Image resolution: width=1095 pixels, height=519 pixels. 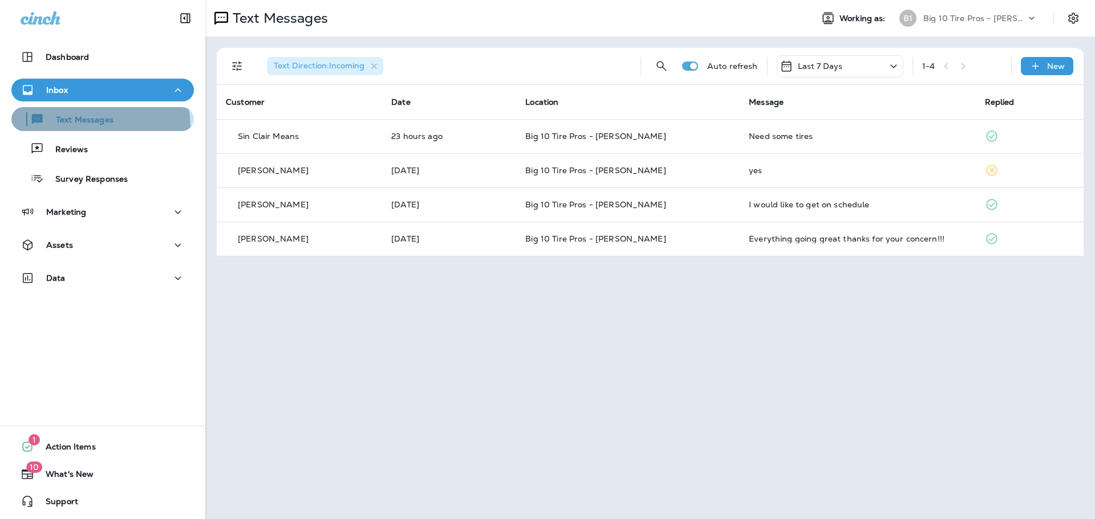 What do you see at coordinates (1073, 18) in the screenshot?
I see `button: Settings` at bounding box center [1073, 18].